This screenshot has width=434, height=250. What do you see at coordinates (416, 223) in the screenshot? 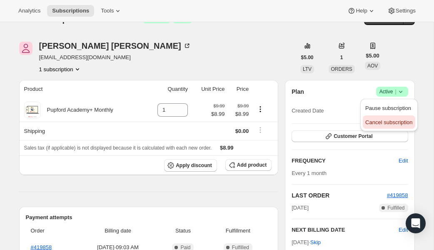
I see `div: Open Intercom Messenger` at bounding box center [416, 223].